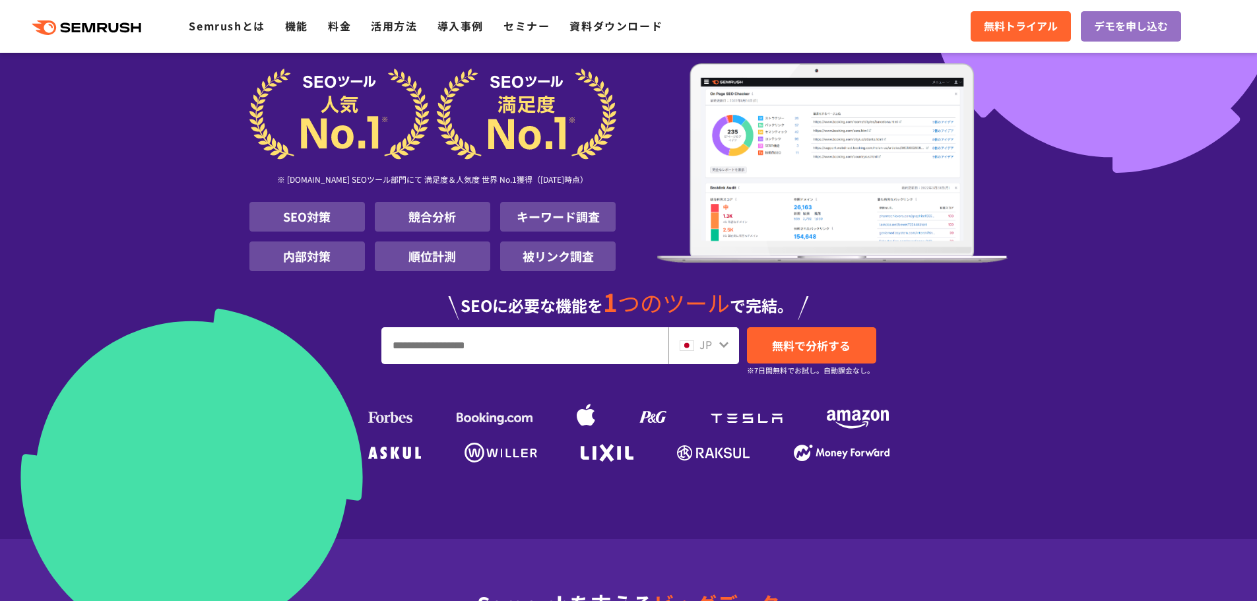 The height and width of the screenshot is (601, 1257). What do you see at coordinates (226, 26) in the screenshot?
I see `a: Semrushとは` at bounding box center [226, 26].